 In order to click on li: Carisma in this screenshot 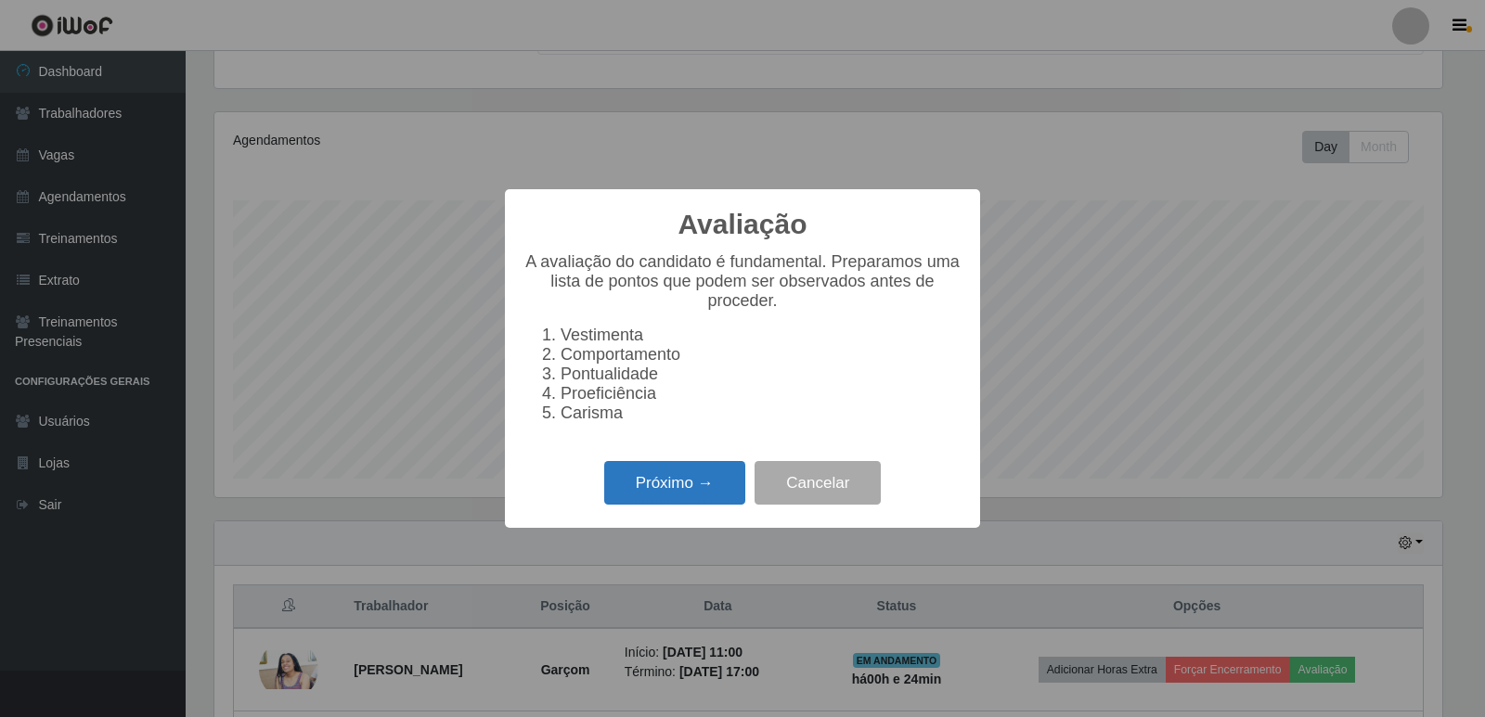, I will do `click(761, 413)`.